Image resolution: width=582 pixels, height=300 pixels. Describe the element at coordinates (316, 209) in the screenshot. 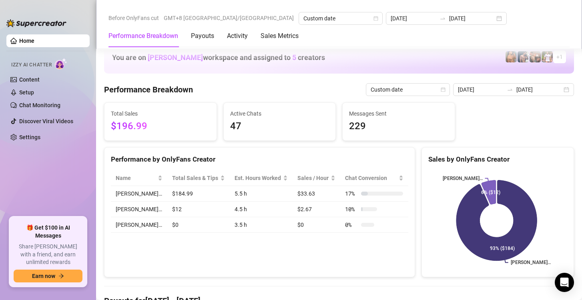

I see `td: $2.67` at that location.